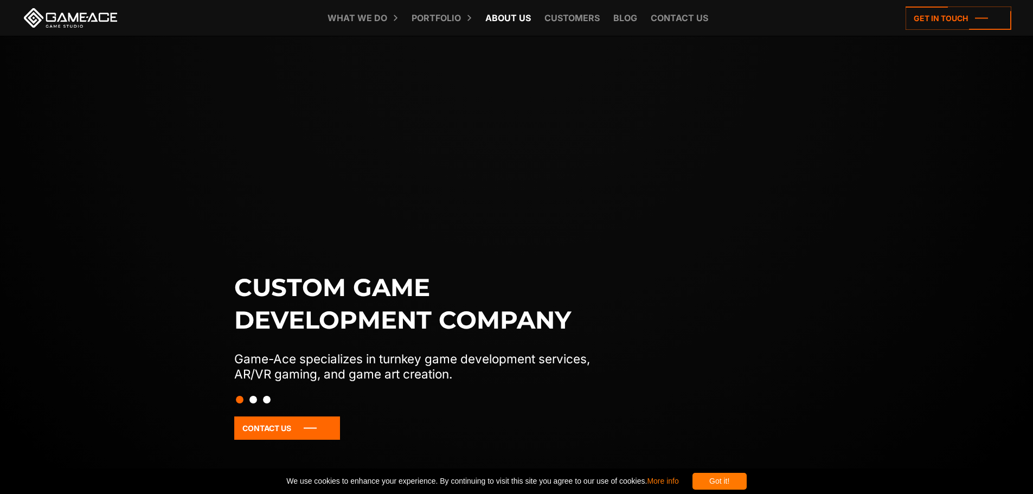  Describe the element at coordinates (423, 304) in the screenshot. I see `h1: Custom game development company` at that location.